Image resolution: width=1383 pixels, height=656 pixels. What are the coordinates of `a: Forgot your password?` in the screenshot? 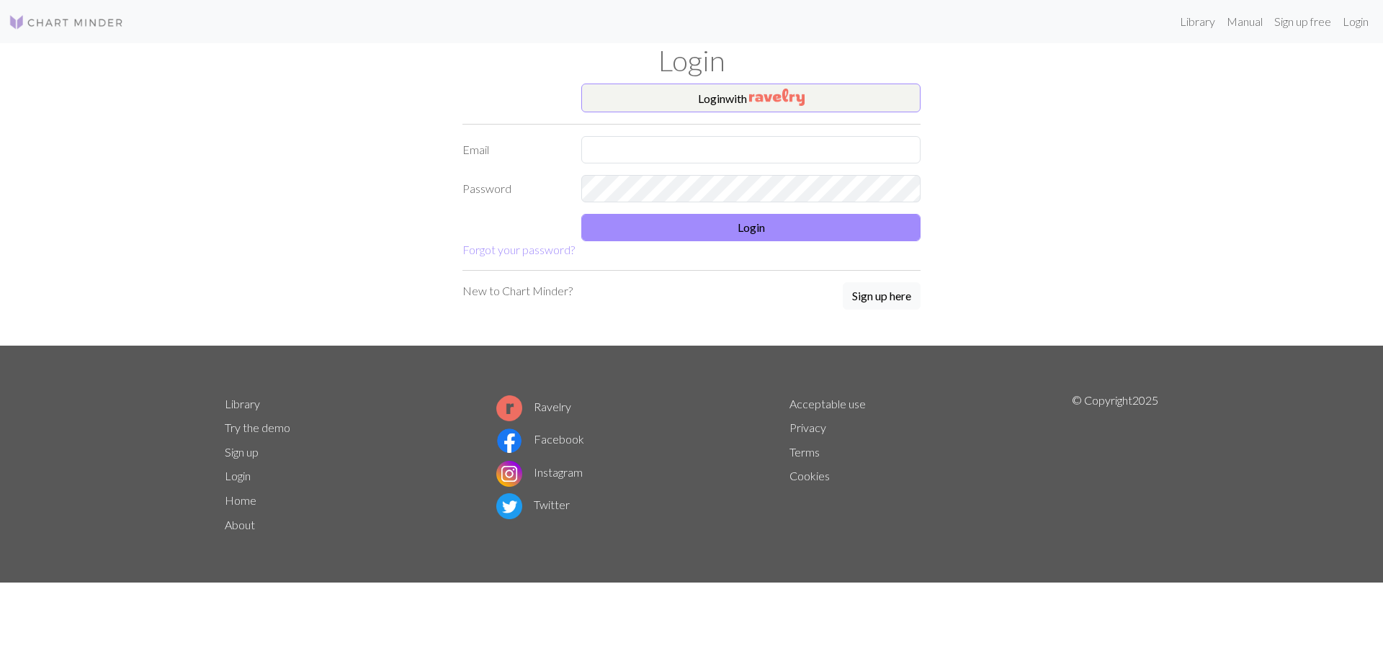 It's located at (518, 249).